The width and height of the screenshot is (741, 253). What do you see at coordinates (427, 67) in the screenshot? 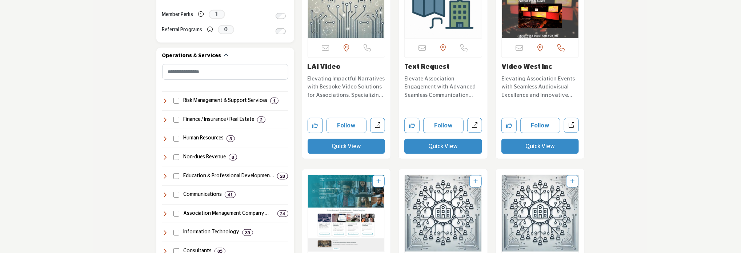
I see `a: Text Request` at bounding box center [427, 67].